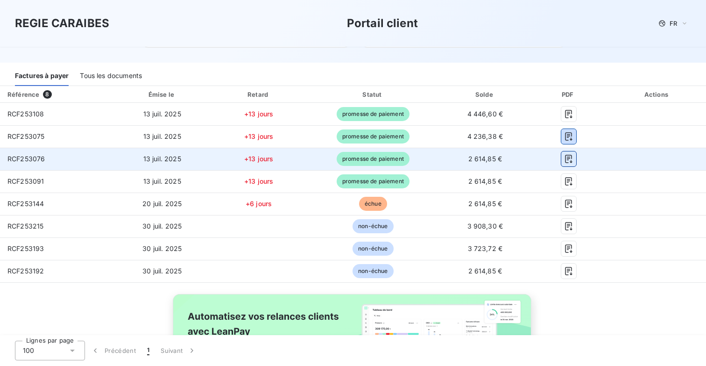  I want to click on div: Référence, so click(23, 94).